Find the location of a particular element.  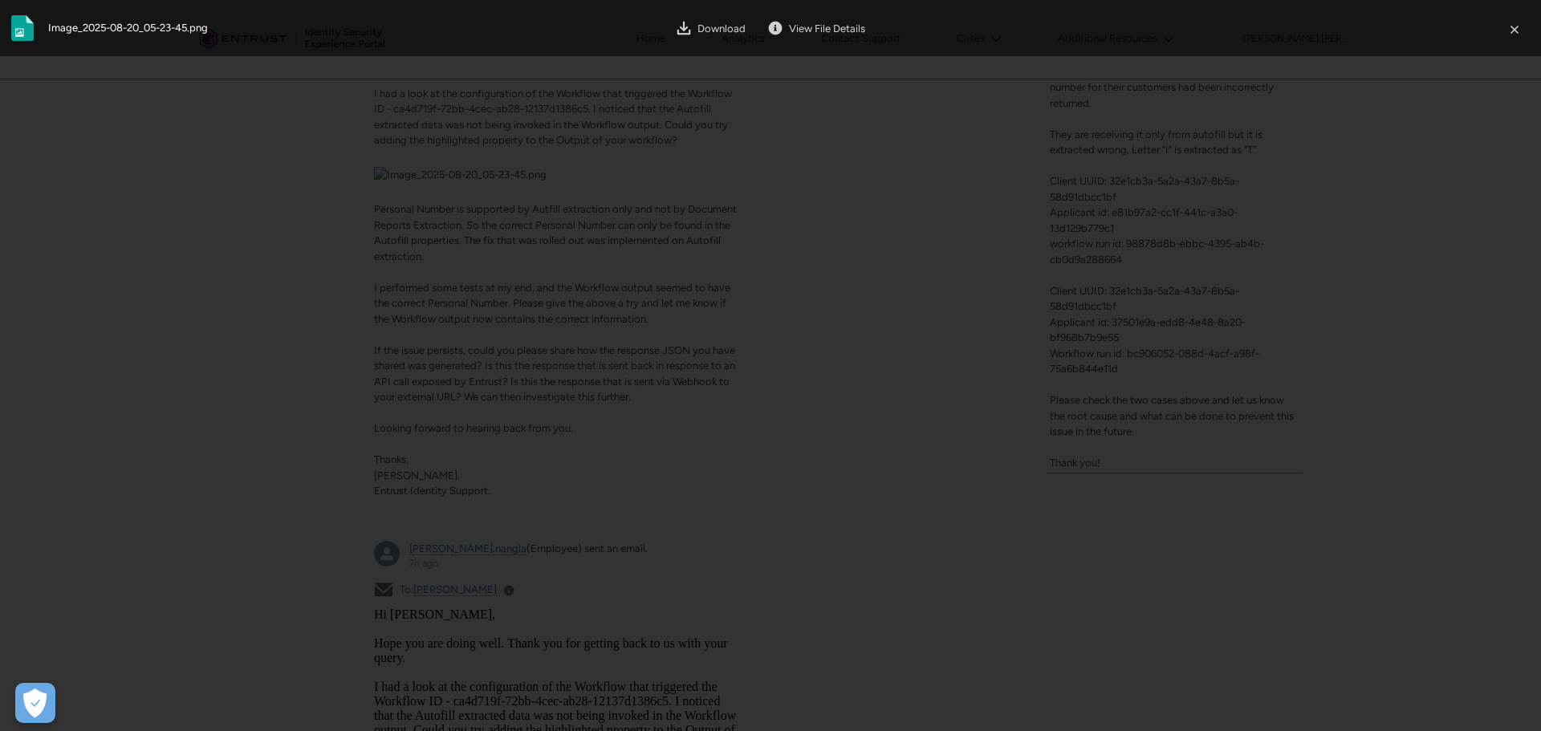

span: Image_2025-08-20_05-23-45.png is located at coordinates (128, 28).